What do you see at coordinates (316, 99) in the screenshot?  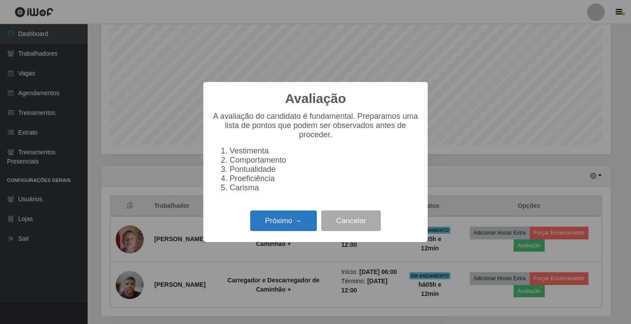 I see `h2: Avaliação` at bounding box center [316, 99].